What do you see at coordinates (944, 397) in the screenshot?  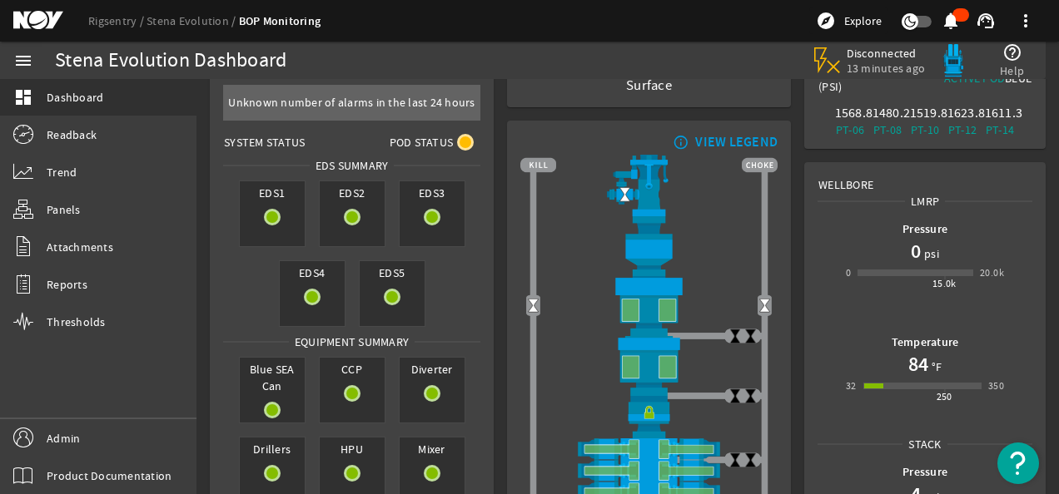 I see `div: 250` at bounding box center [944, 397].